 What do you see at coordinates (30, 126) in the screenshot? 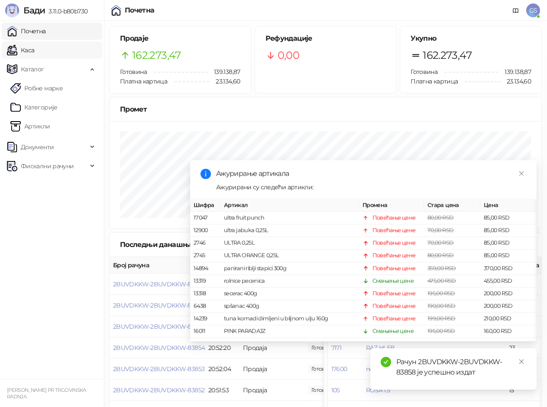
I see `a: ArtikliАртикли` at bounding box center [30, 126].